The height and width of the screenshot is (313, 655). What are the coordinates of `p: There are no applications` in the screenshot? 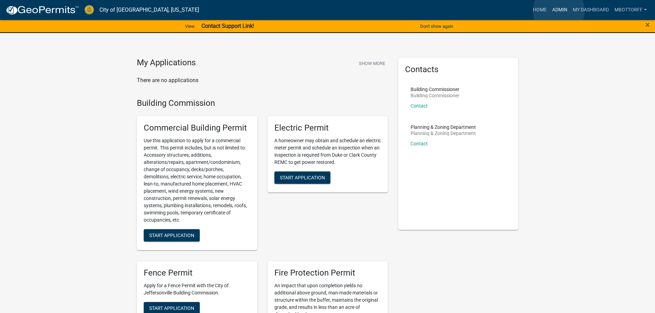 It's located at (262, 80).